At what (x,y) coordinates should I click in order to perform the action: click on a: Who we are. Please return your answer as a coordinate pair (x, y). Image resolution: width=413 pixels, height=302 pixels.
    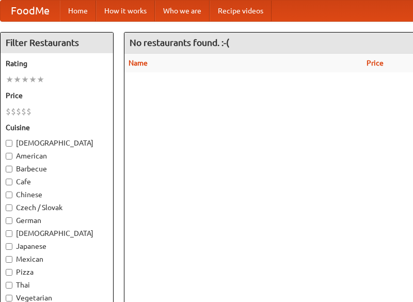
    Looking at the image, I should click on (182, 11).